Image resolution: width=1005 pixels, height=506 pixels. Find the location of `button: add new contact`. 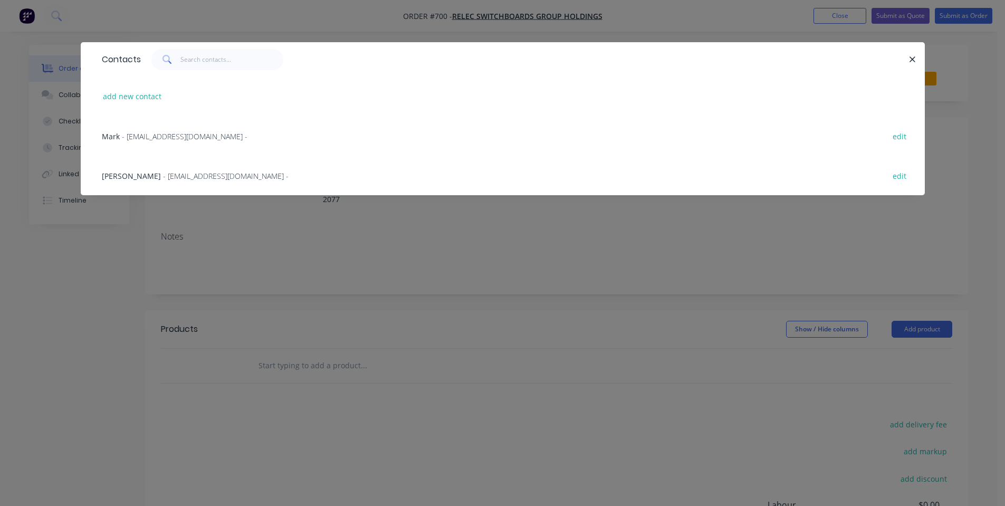

button: add new contact is located at coordinates (132, 96).